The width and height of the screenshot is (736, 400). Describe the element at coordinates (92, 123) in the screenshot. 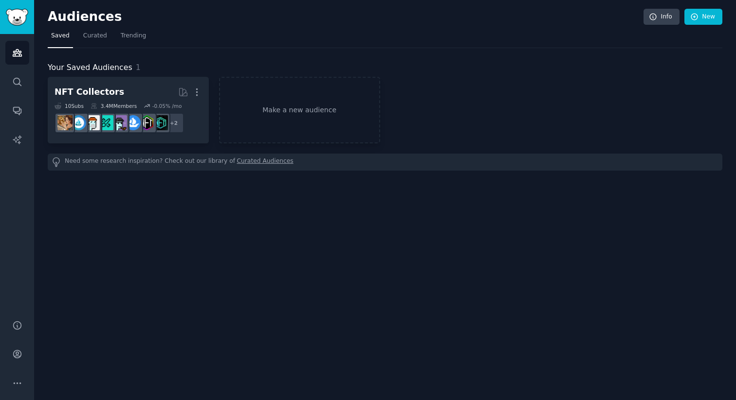

I see `img: NFTmarket` at that location.